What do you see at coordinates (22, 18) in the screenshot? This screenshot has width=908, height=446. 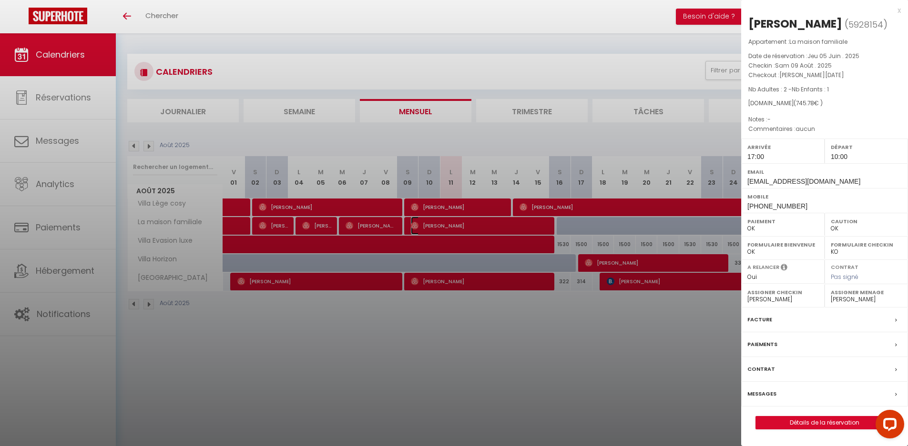 I see `button: Open LiveChat chat widget` at bounding box center [22, 18].